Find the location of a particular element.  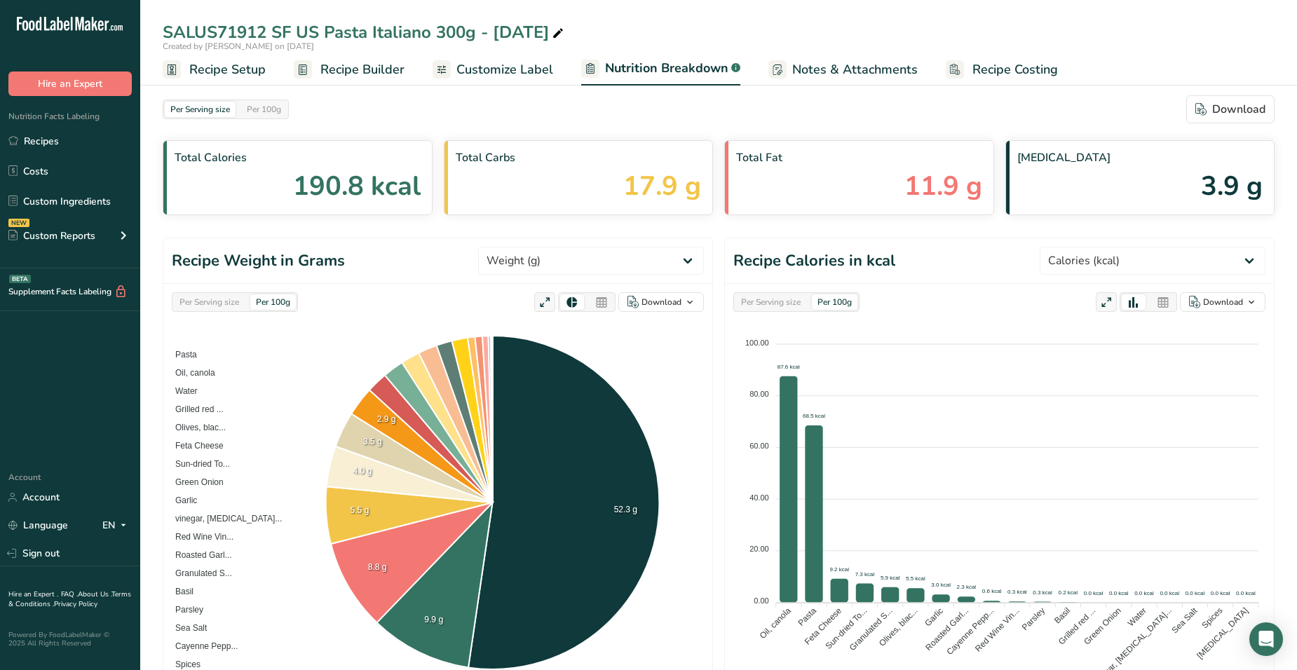

span: Water is located at coordinates (181, 391).